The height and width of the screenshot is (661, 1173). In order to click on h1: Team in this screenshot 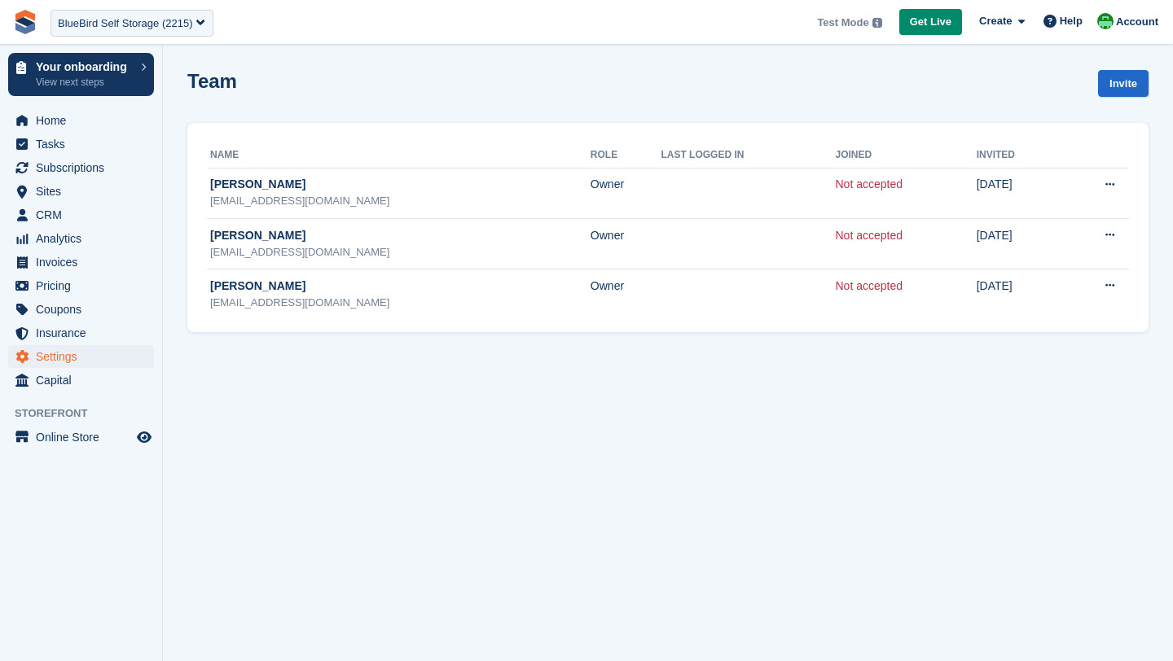, I will do `click(212, 81)`.